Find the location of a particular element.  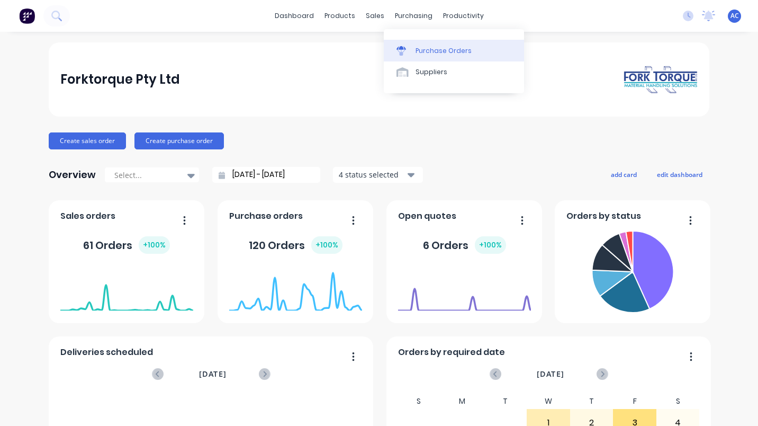

div: 6 Orders is located at coordinates (464, 245).